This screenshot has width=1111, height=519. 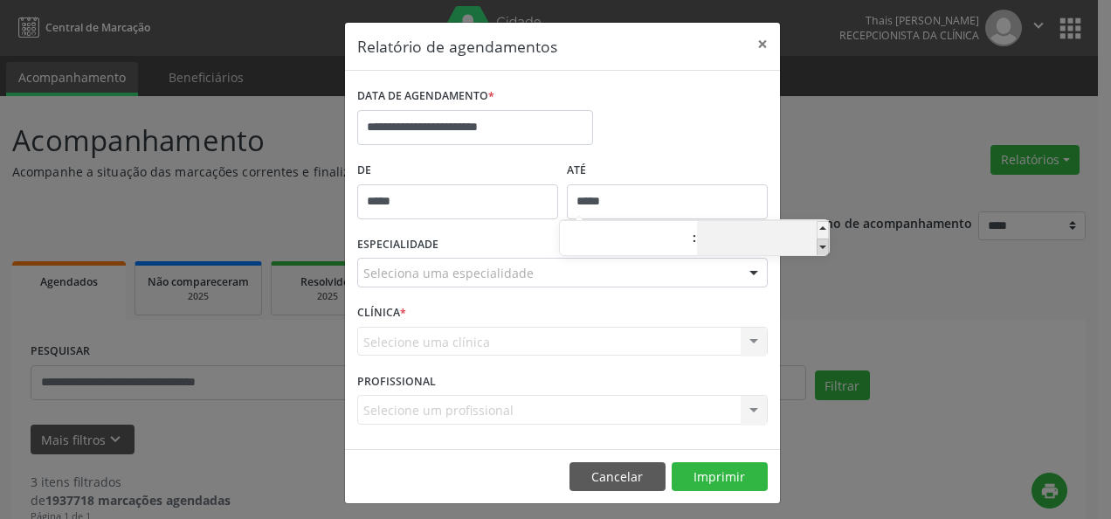 I want to click on button: Cancelar, so click(x=617, y=477).